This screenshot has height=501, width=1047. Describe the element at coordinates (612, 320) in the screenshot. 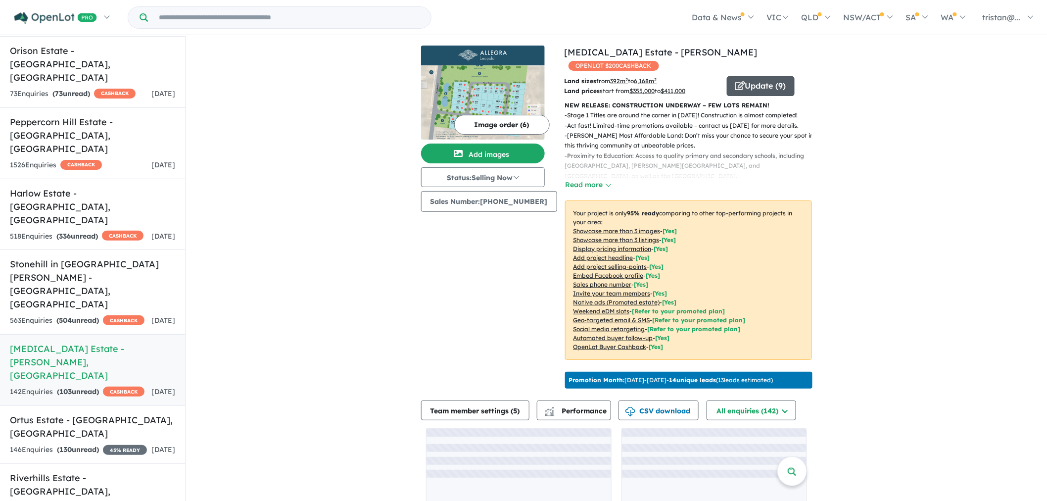

I see `u: Geo-targeted email & SMS` at that location.